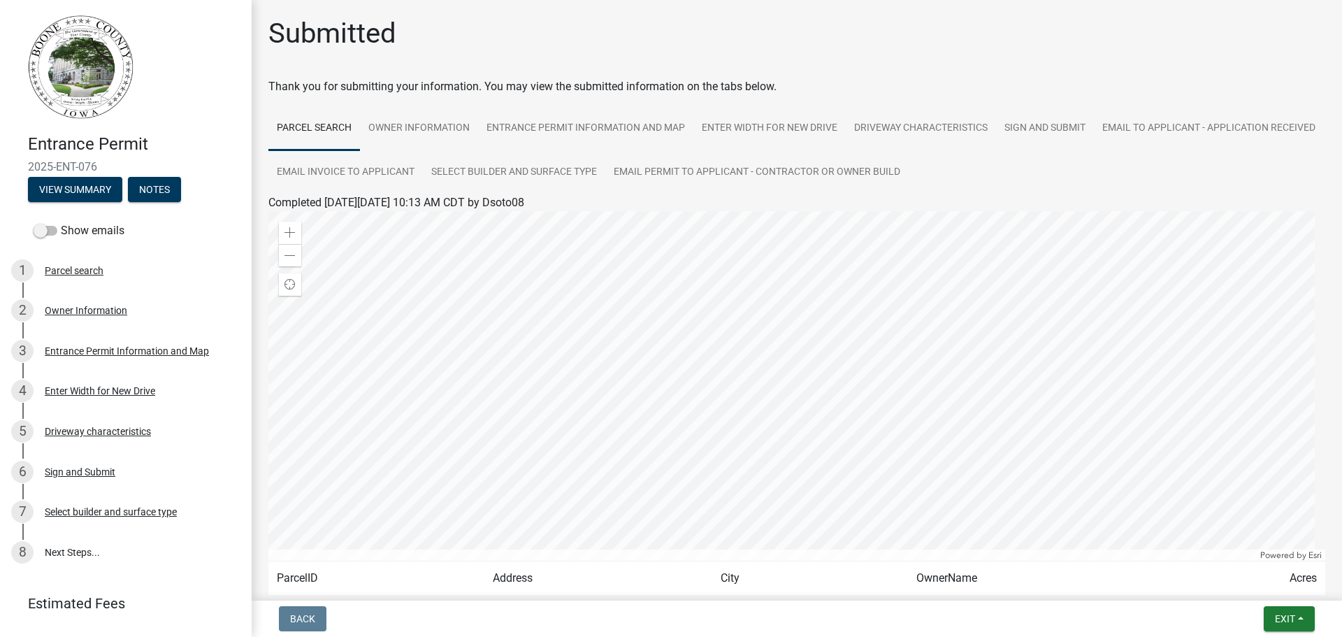 The width and height of the screenshot is (1342, 637). What do you see at coordinates (22, 431) in the screenshot?
I see `div: 5` at bounding box center [22, 431].